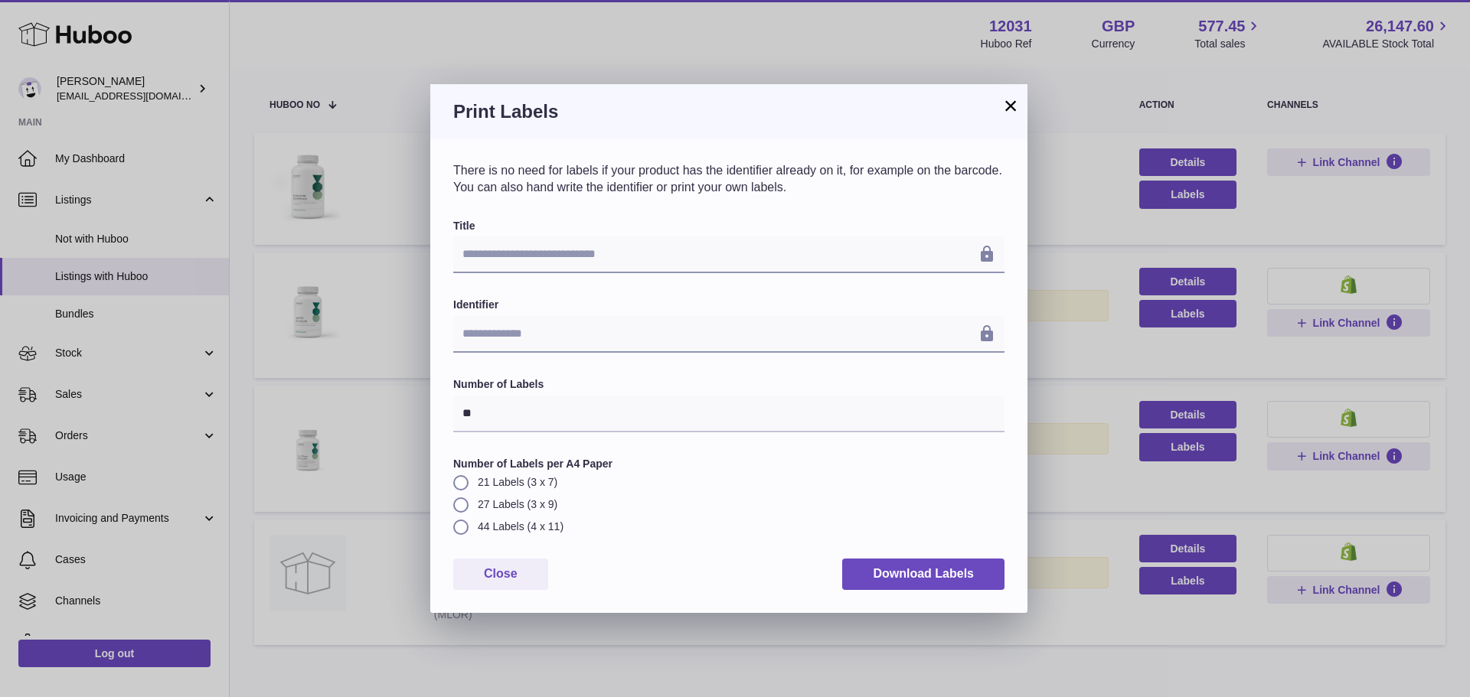 This screenshot has height=697, width=1470. I want to click on label: 27 Labels (3 x 9), so click(729, 505).